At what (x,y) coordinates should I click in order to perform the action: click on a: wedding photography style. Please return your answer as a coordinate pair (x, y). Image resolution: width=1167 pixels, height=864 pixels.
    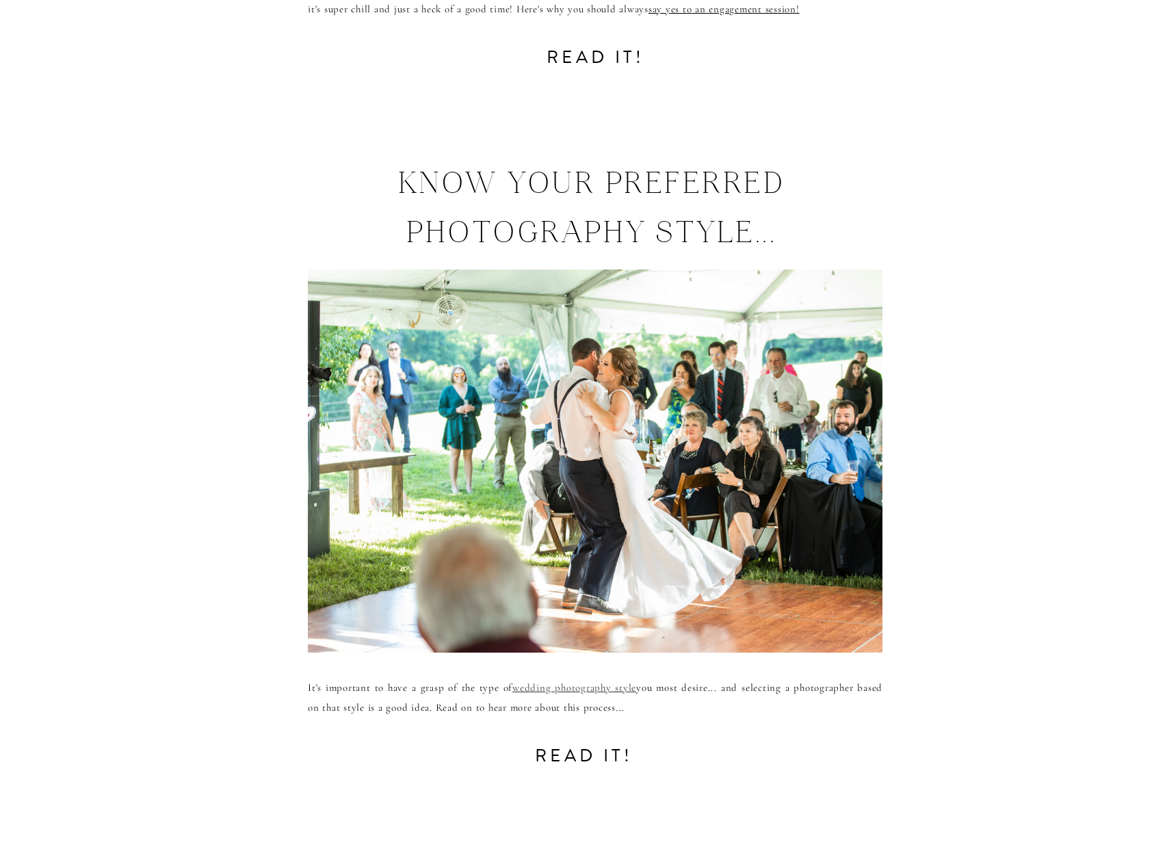
    Looking at the image, I should click on (574, 687).